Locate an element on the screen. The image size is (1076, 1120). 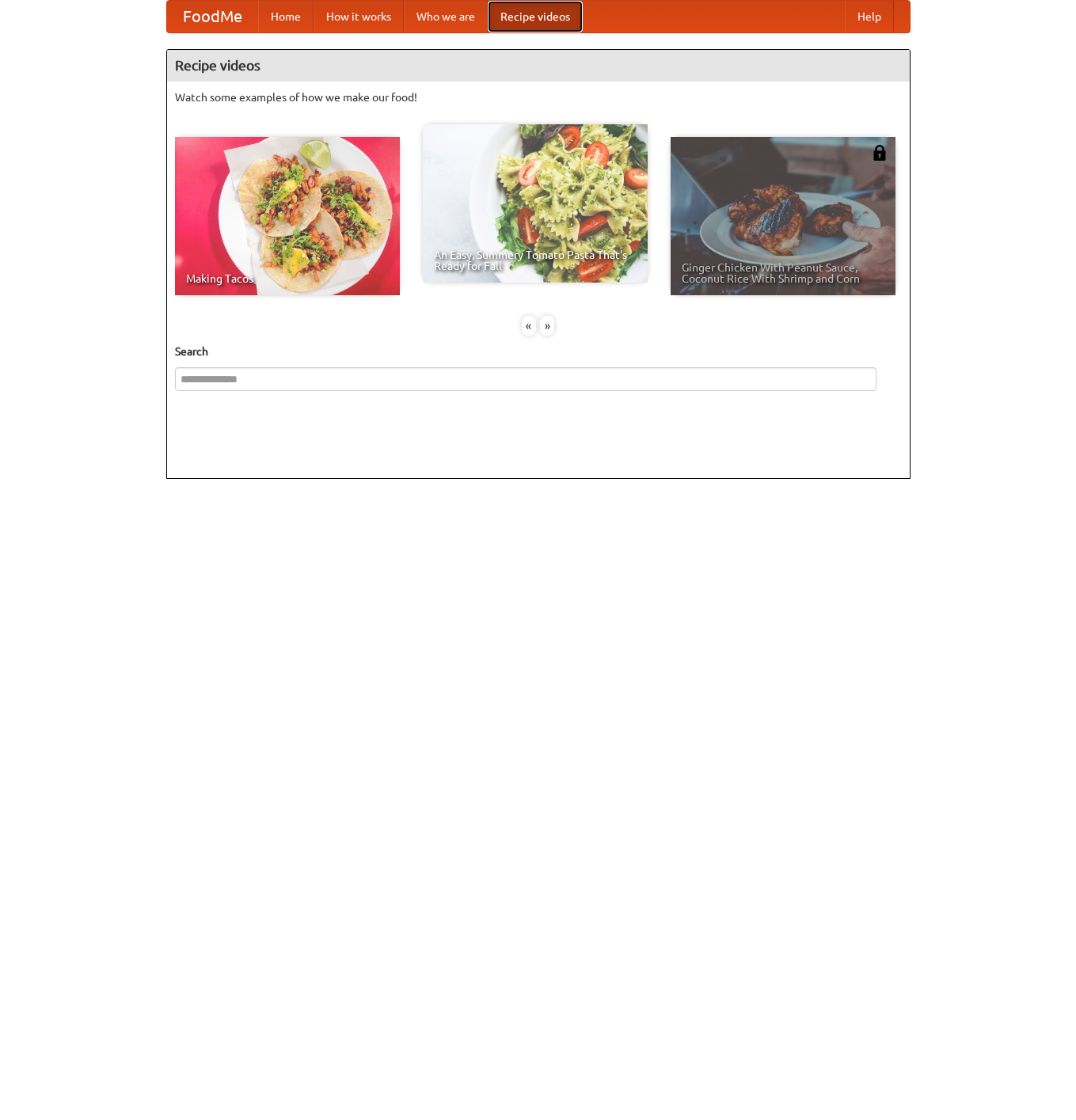
a: Who we are is located at coordinates (446, 17).